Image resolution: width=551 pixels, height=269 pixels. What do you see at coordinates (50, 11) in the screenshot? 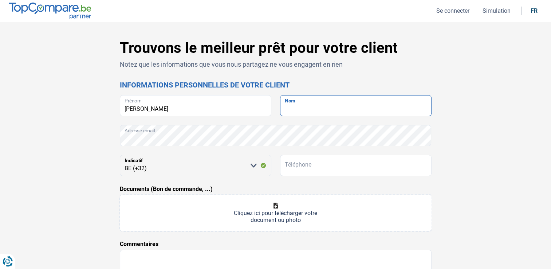
I see `img: TopCompare.be` at bounding box center [50, 11].